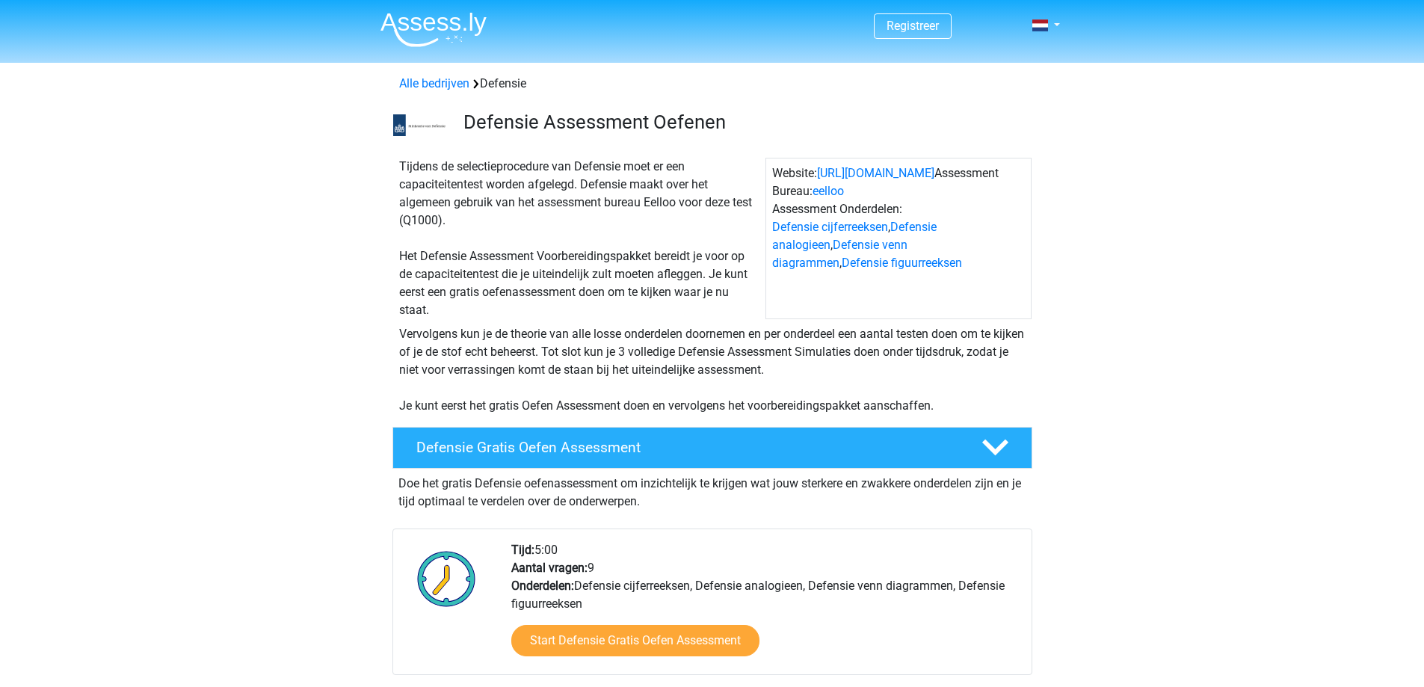 Image resolution: width=1424 pixels, height=687 pixels. Describe the element at coordinates (636, 641) in the screenshot. I see `a: Start Defensie Gratis Oefen Assessment` at that location.